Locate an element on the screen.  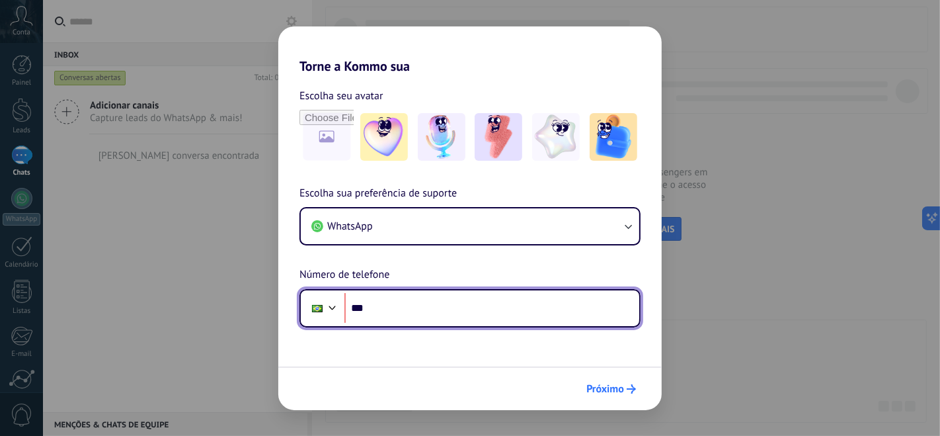
button: WhatsApp is located at coordinates (470, 226).